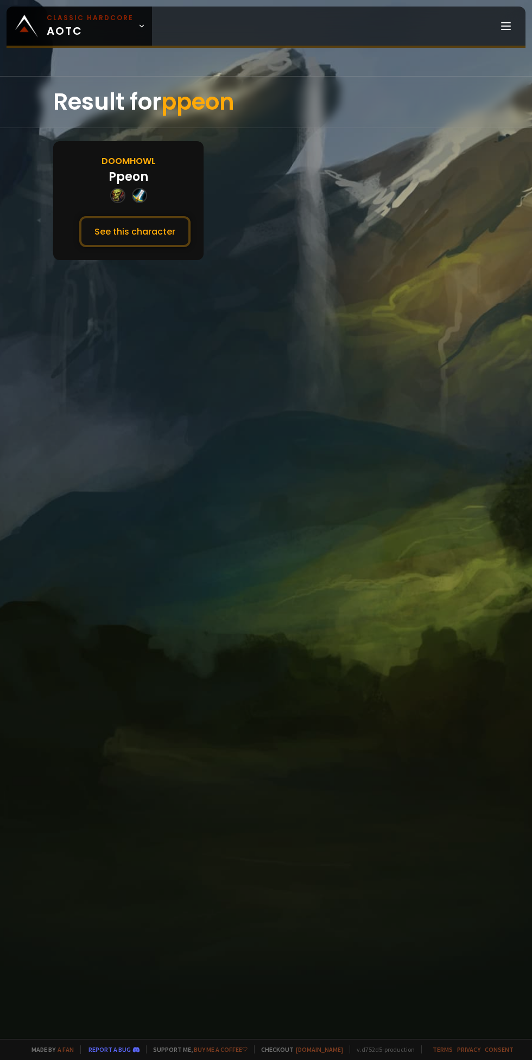 The image size is (532, 1060). What do you see at coordinates (469, 1049) in the screenshot?
I see `a: Privacy` at bounding box center [469, 1049].